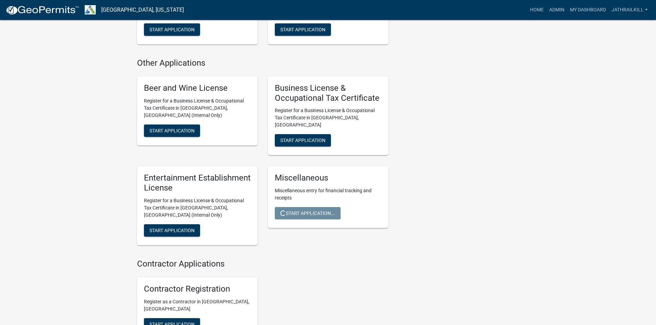 This screenshot has height=325, width=656. I want to click on h4: Other Applications, so click(263, 63).